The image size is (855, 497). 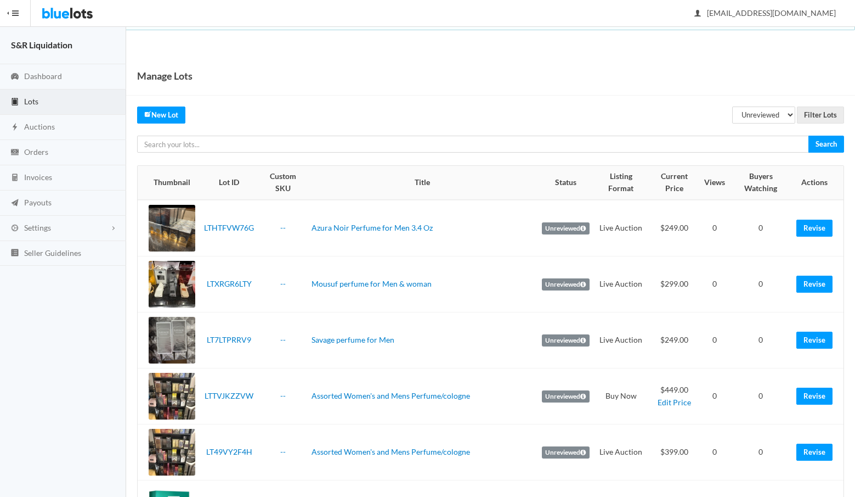 What do you see at coordinates (566, 183) in the screenshot?
I see `th: Status` at bounding box center [566, 183].